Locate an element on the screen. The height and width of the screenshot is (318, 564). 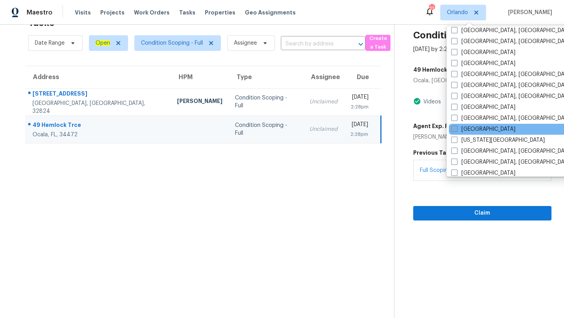
th: Address is located at coordinates (98, 77).